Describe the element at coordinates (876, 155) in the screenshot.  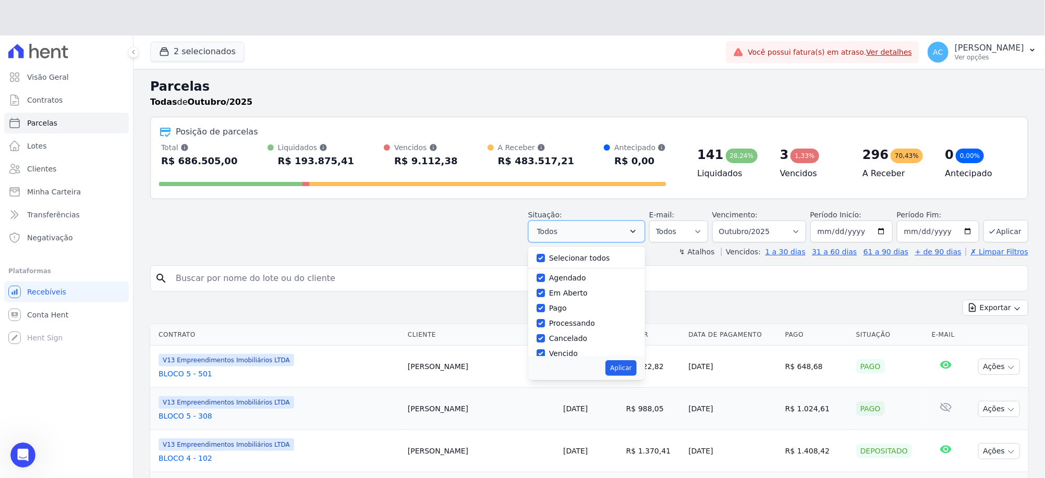
I see `div: 296` at that location.